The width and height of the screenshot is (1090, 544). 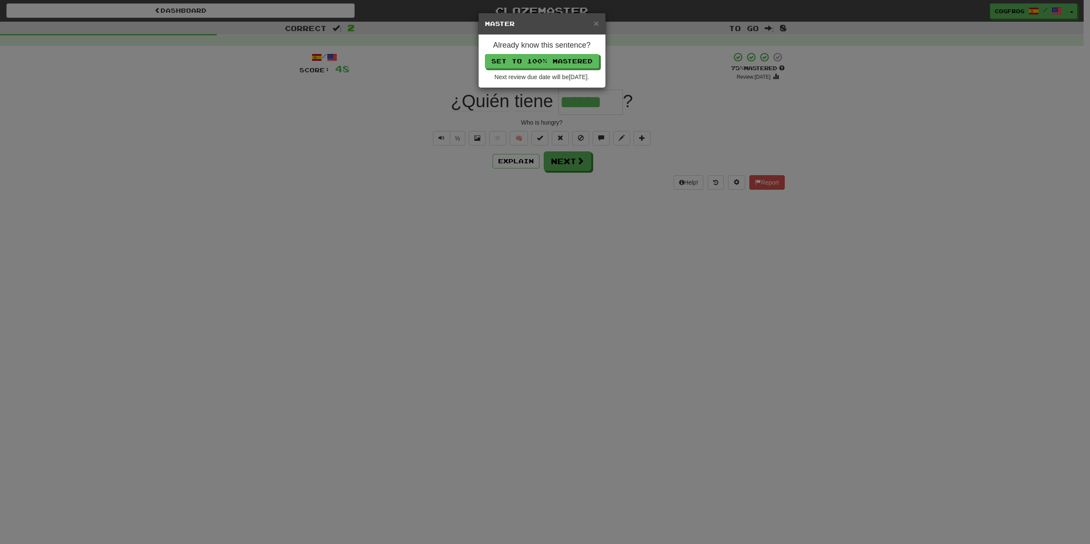 What do you see at coordinates (596, 23) in the screenshot?
I see `button: Close` at bounding box center [596, 23].